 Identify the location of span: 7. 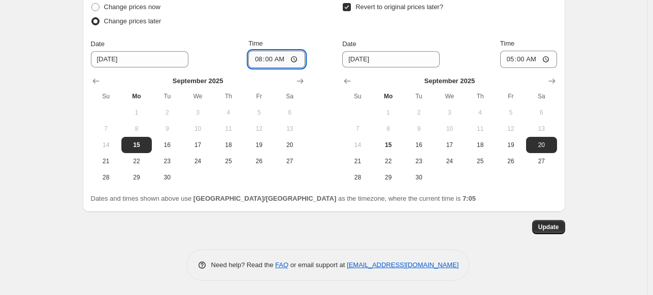
(106, 129).